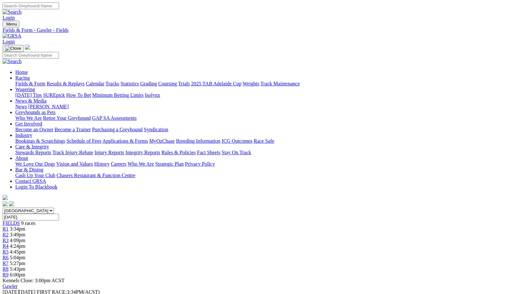 This screenshot has height=294, width=531. I want to click on a: Contact GRSA, so click(31, 181).